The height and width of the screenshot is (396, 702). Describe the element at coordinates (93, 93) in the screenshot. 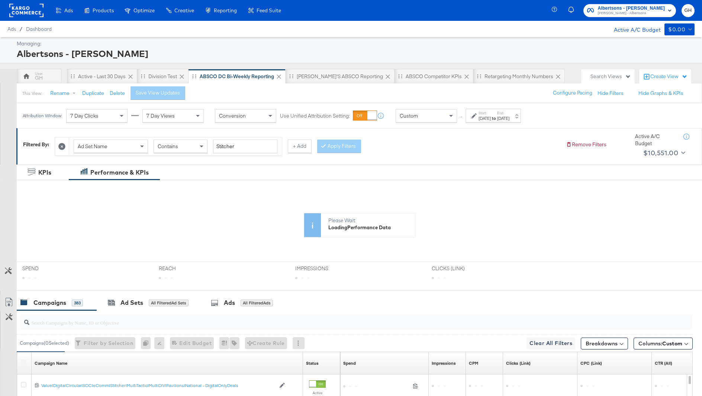

I see `button: Duplicate` at that location.